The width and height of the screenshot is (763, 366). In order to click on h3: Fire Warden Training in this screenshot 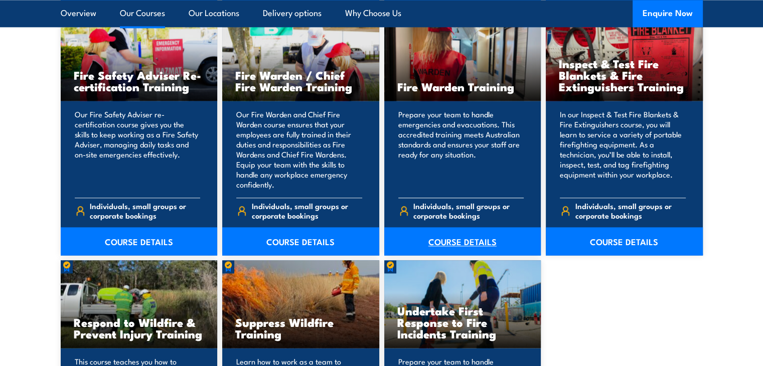, I will do `click(462, 86)`.